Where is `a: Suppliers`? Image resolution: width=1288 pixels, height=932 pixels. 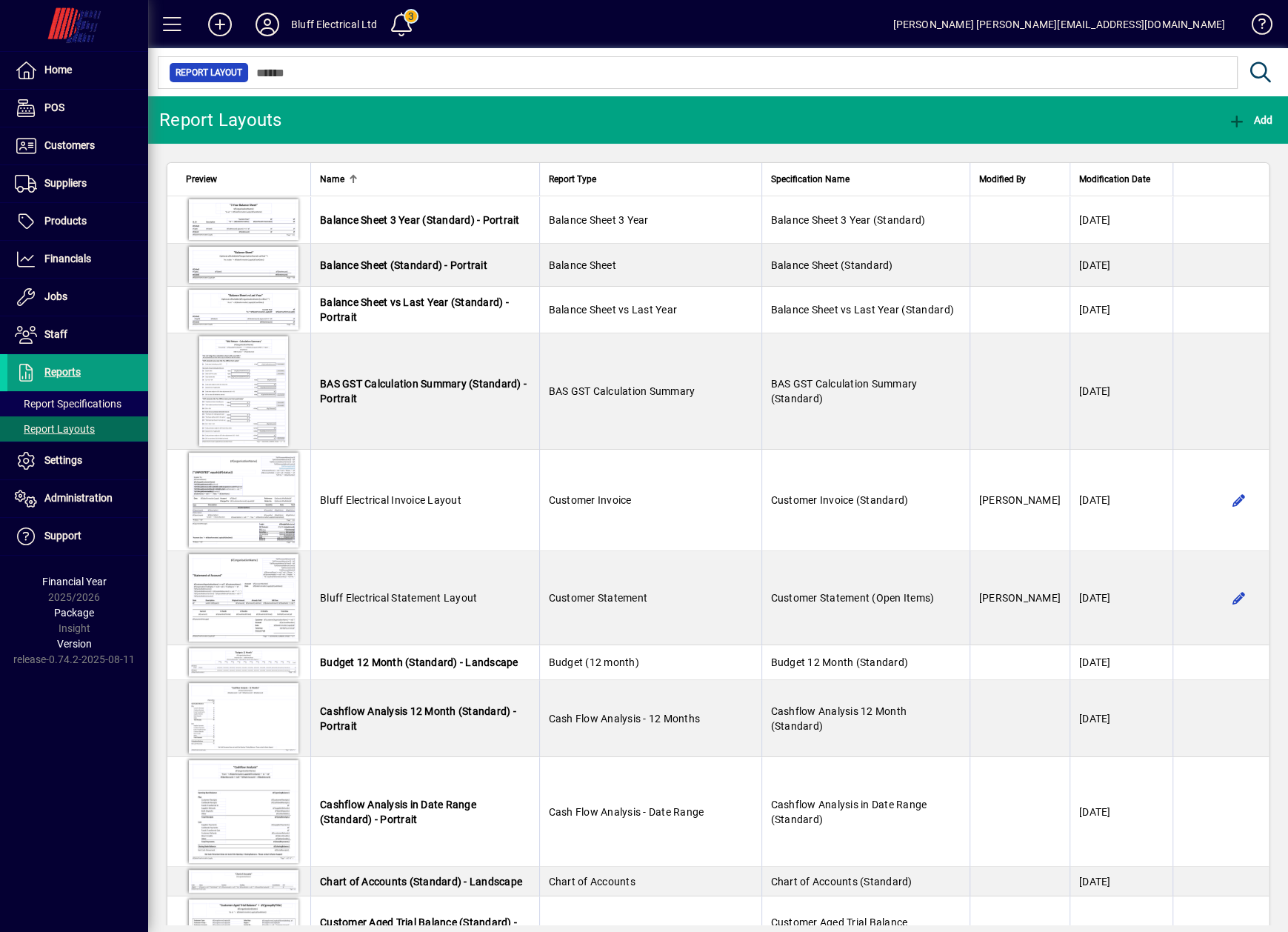
a: Suppliers is located at coordinates (78, 183).